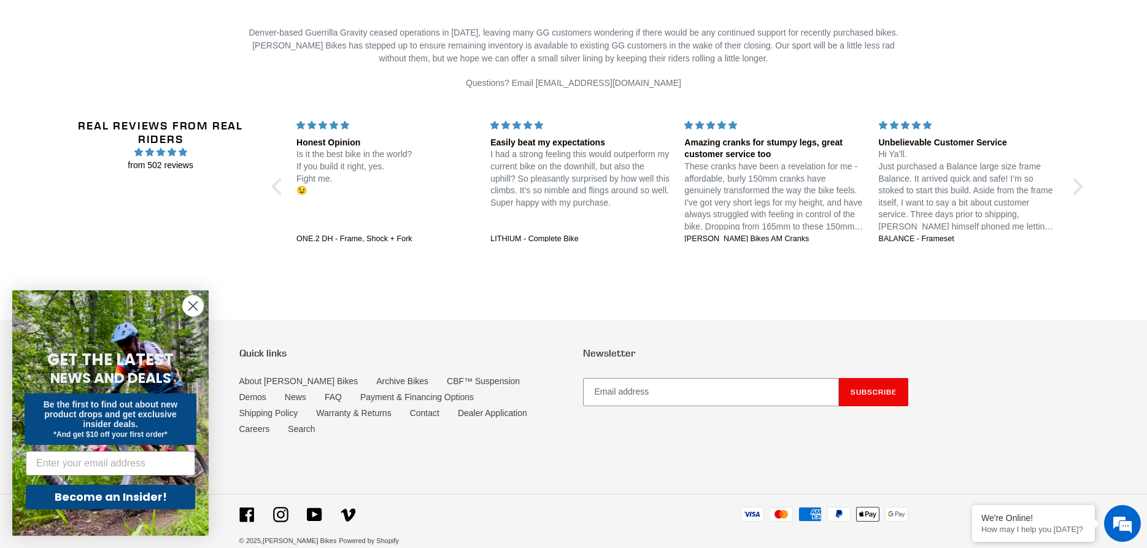 This screenshot has width=1147, height=548. What do you see at coordinates (120, 357) in the screenshot?
I see `textarea: Type your message and hit 'Enter'` at bounding box center [120, 357].